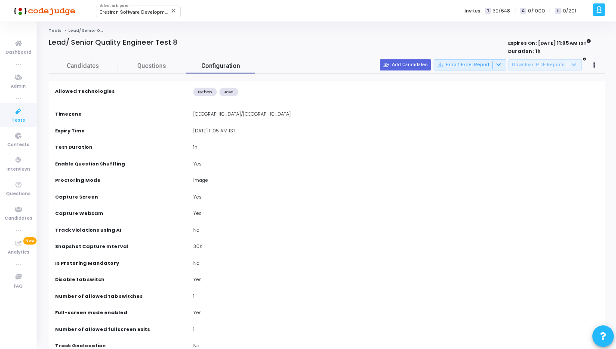 The image size is (616, 349). What do you see at coordinates (470, 65) in the screenshot?
I see `button: Export Excel Report` at bounding box center [470, 65].